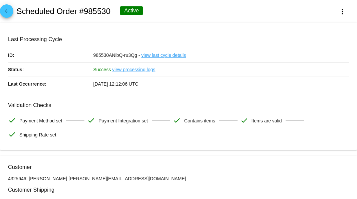 This screenshot has height=199, width=357. Describe the element at coordinates (51, 84) in the screenshot. I see `p: Last Occurrence:` at that location.